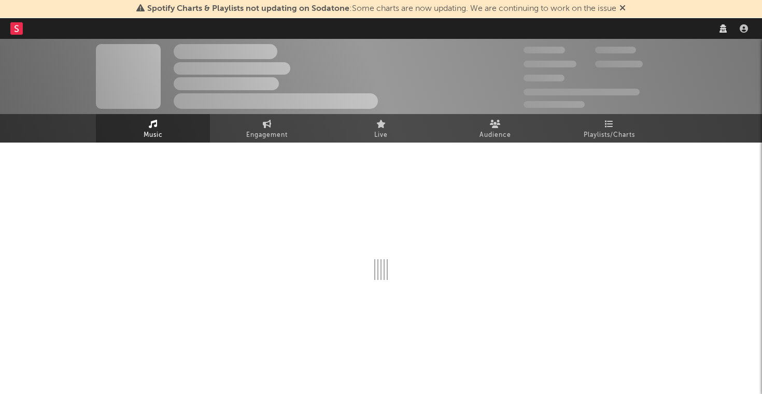 This screenshot has width=762, height=394. What do you see at coordinates (609, 128) in the screenshot?
I see `a: Playlists/Charts` at bounding box center [609, 128].